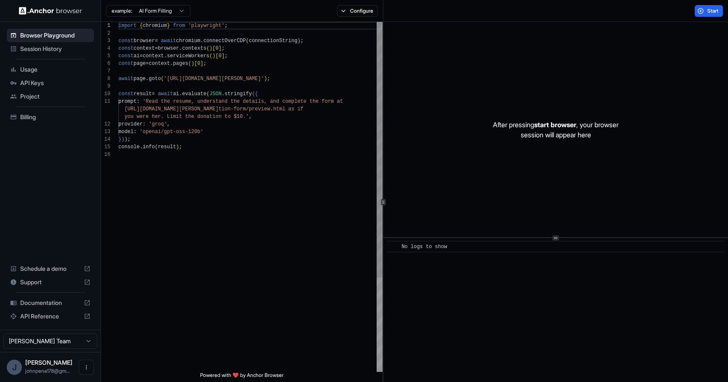 This screenshot has width=728, height=382. What do you see at coordinates (50, 303) in the screenshot?
I see `div: Documentation` at bounding box center [50, 303].